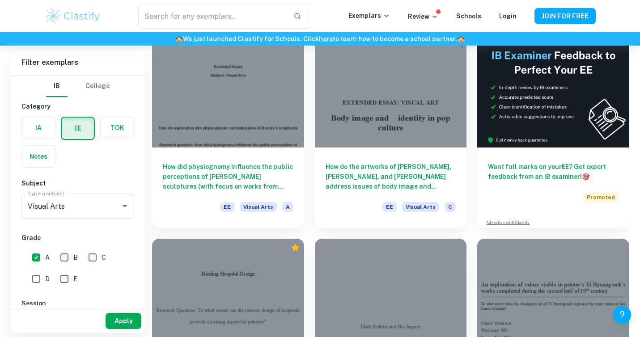  What do you see at coordinates (73, 16) in the screenshot?
I see `a: Clastify logo` at bounding box center [73, 16].